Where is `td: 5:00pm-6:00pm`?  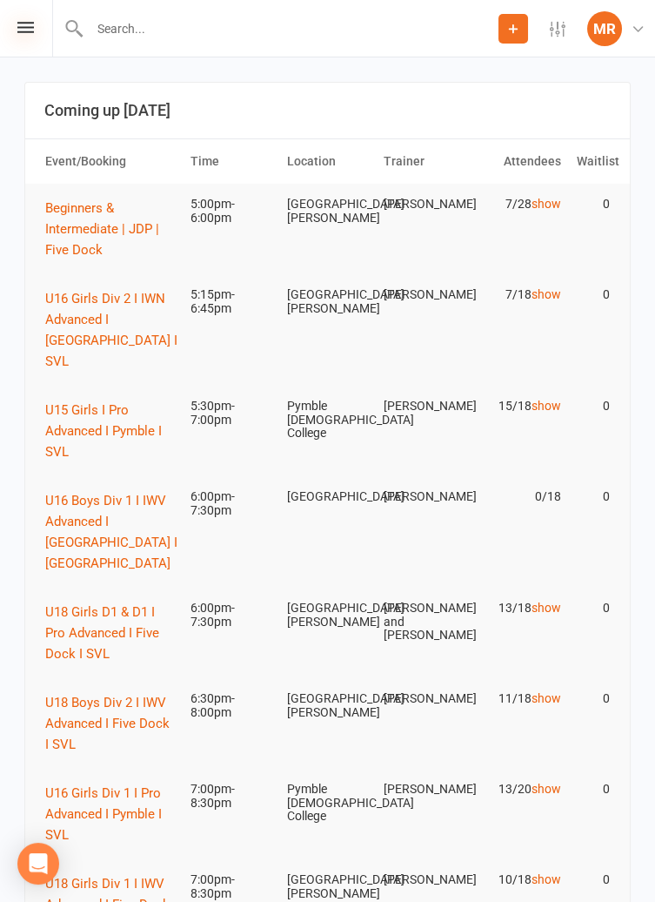
td: 5:00pm-6:00pm is located at coordinates (231, 211).